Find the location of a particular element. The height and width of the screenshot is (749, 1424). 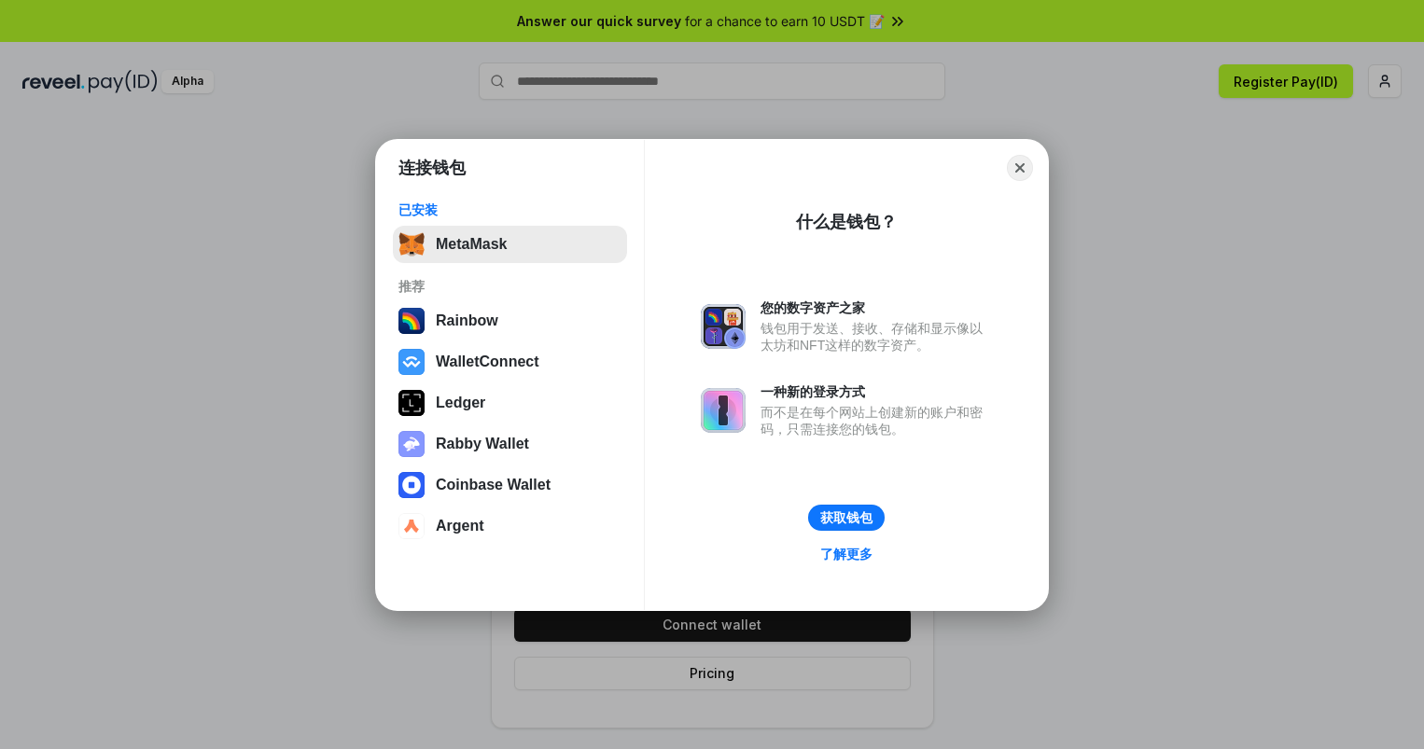

div: 获取钱包 is located at coordinates (846, 518).